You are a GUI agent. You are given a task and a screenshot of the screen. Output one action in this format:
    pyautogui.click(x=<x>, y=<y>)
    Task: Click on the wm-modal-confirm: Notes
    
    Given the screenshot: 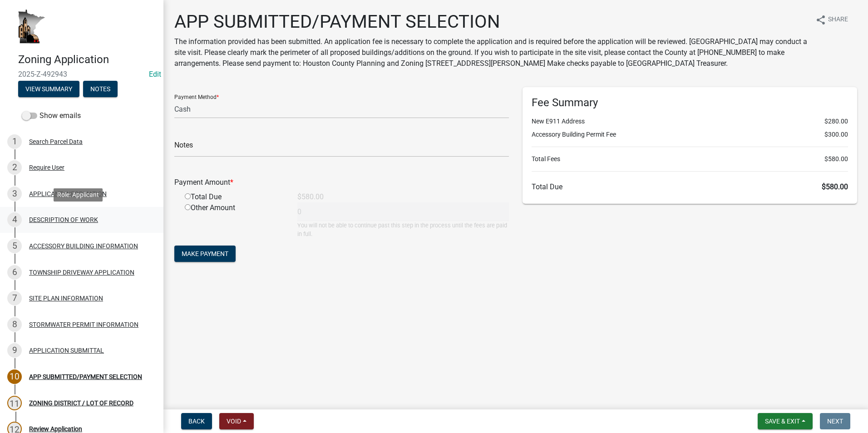 What is the action you would take?
    pyautogui.click(x=100, y=89)
    